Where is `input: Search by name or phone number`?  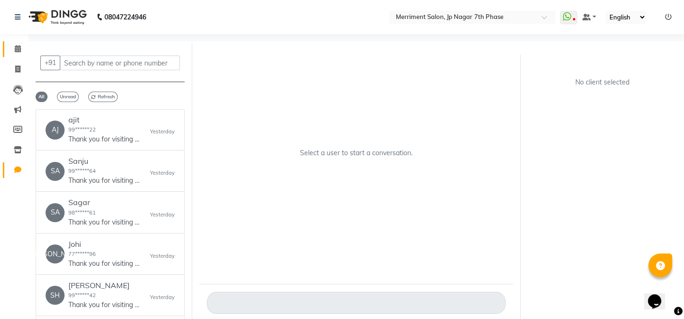 input: Search by name or phone number is located at coordinates (120, 63).